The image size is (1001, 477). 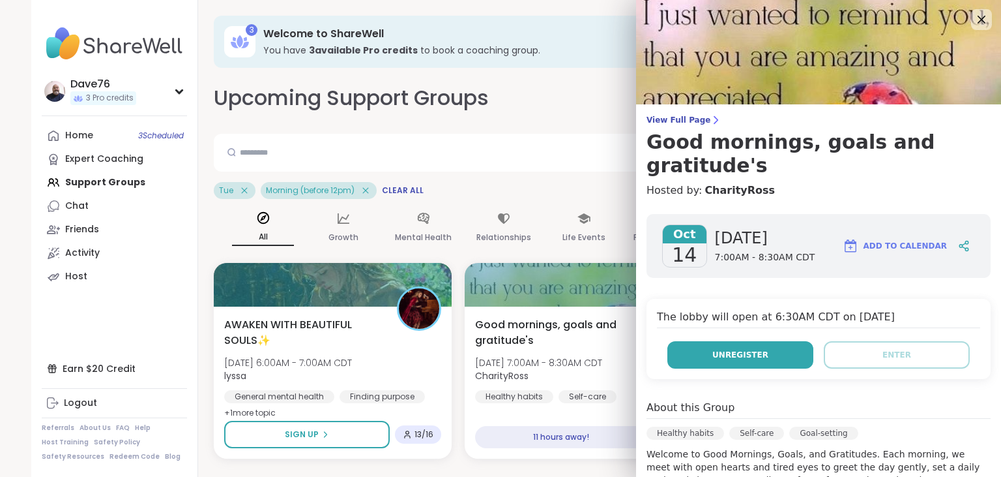 What do you see at coordinates (263, 237) in the screenshot?
I see `p: All` at bounding box center [263, 237].